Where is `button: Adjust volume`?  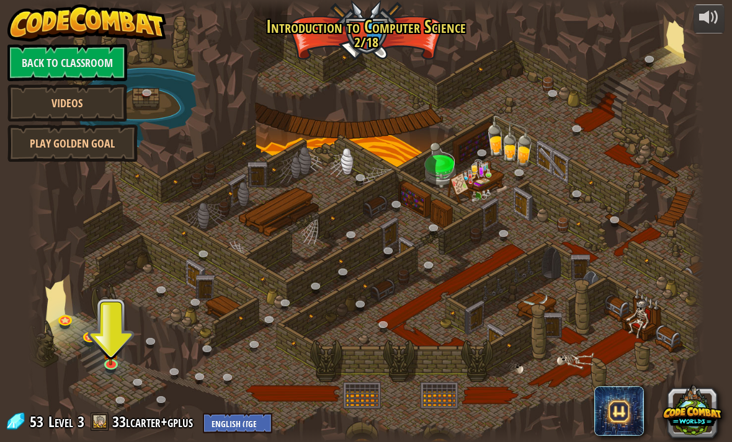 button: Adjust volume is located at coordinates (709, 19).